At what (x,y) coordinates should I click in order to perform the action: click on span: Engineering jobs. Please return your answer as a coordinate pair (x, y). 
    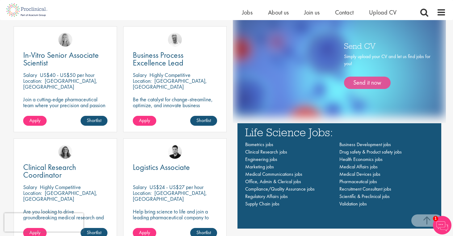
    Looking at the image, I should click on (261, 159).